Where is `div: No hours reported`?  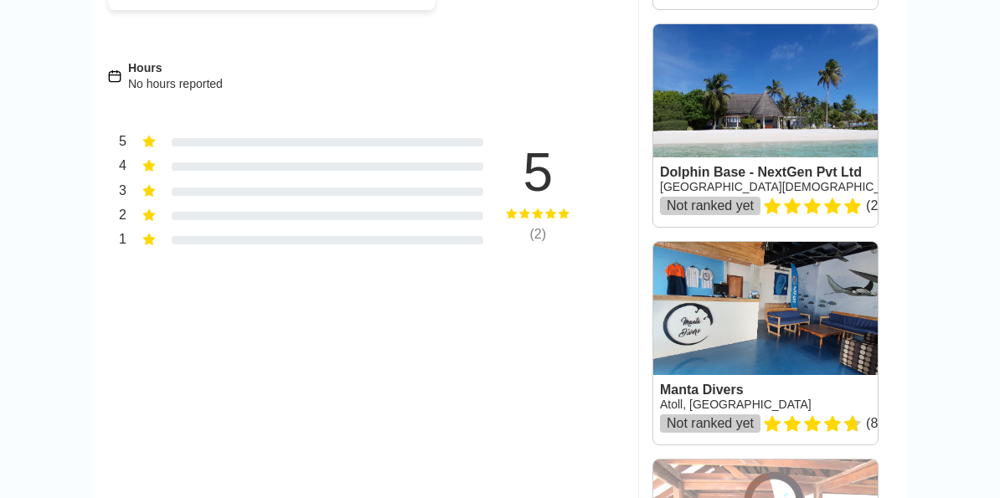
div: No hours reported is located at coordinates (175, 84).